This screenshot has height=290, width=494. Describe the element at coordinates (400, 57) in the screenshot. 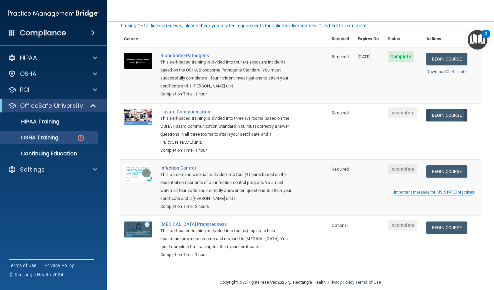

I see `span: Complete` at that location.